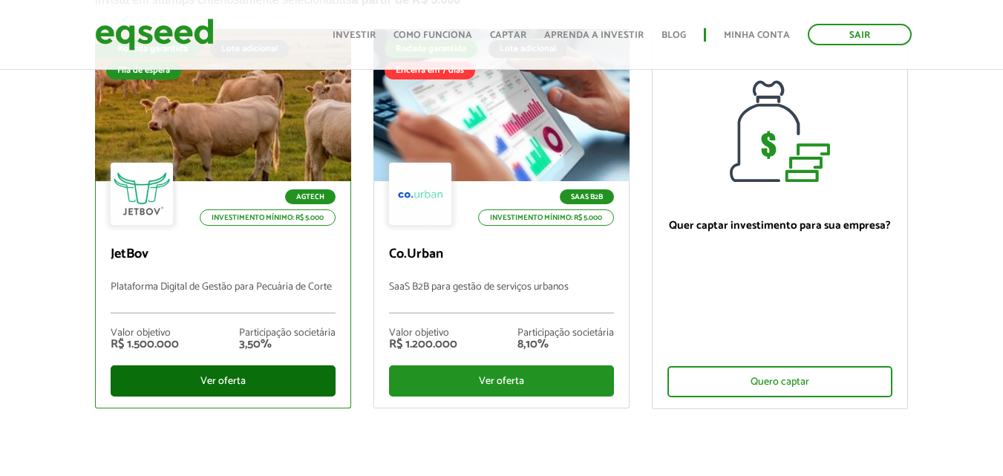  Describe the element at coordinates (287, 345) in the screenshot. I see `div: 3,50%` at that location.